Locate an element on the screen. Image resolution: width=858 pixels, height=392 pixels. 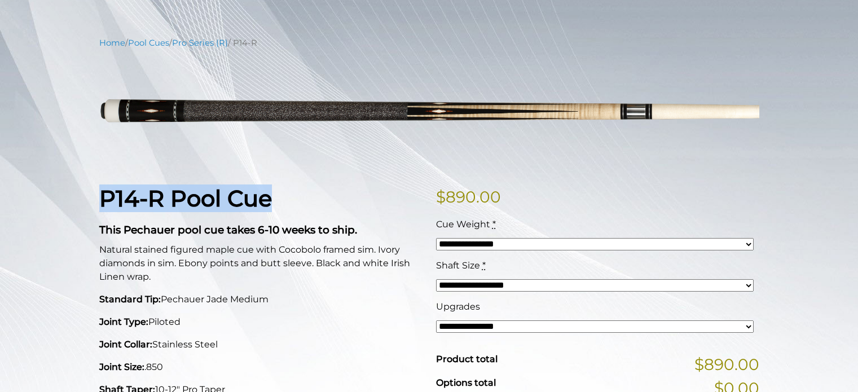
span: $890.00 is located at coordinates (727, 364).